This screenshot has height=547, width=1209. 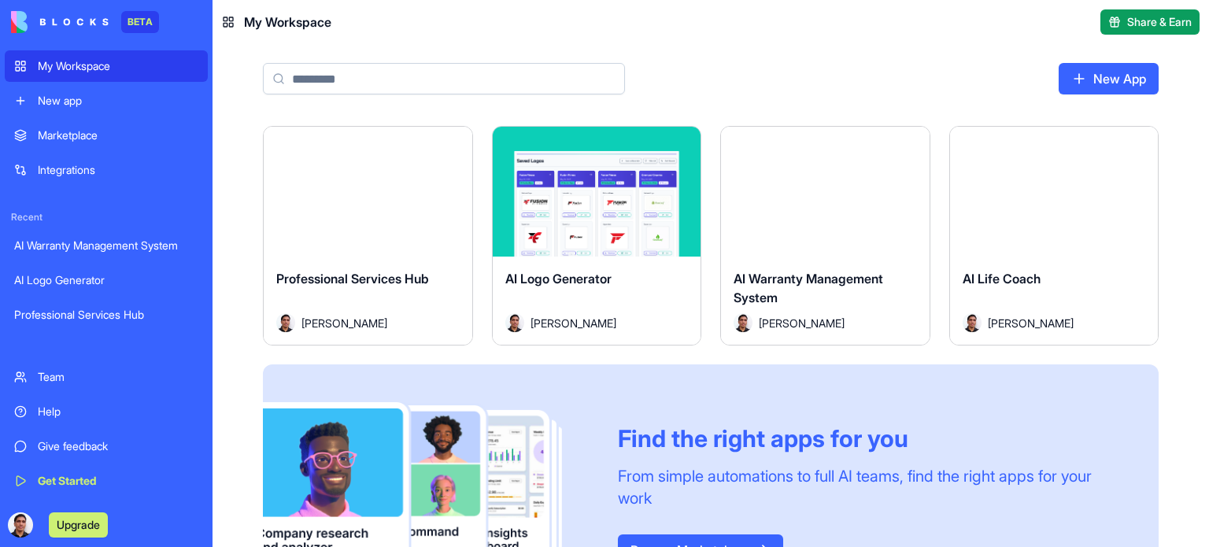 I want to click on div: Team, so click(x=118, y=377).